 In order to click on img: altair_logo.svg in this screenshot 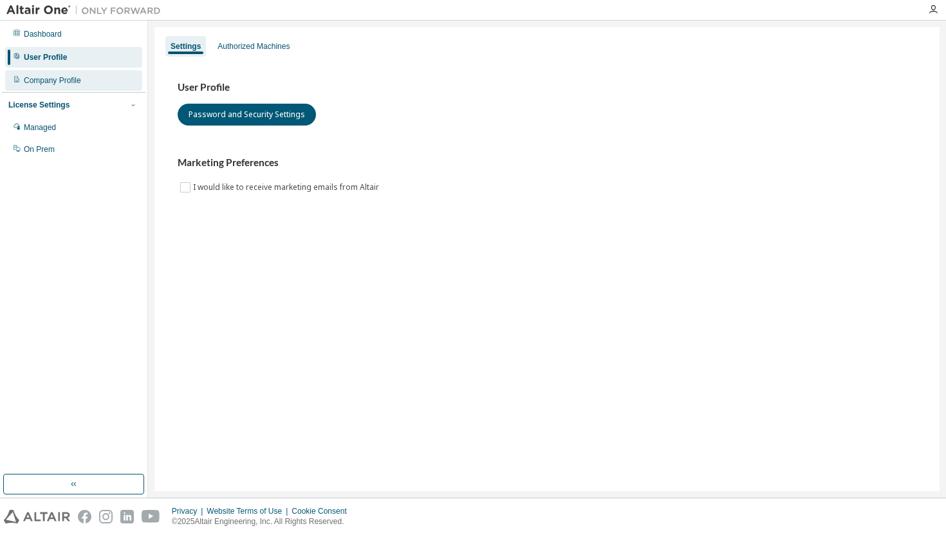, I will do `click(37, 516)`.